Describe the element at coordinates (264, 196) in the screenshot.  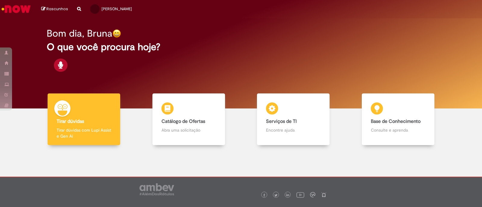
I see `img: logo_footer_facebook.png` at that location.